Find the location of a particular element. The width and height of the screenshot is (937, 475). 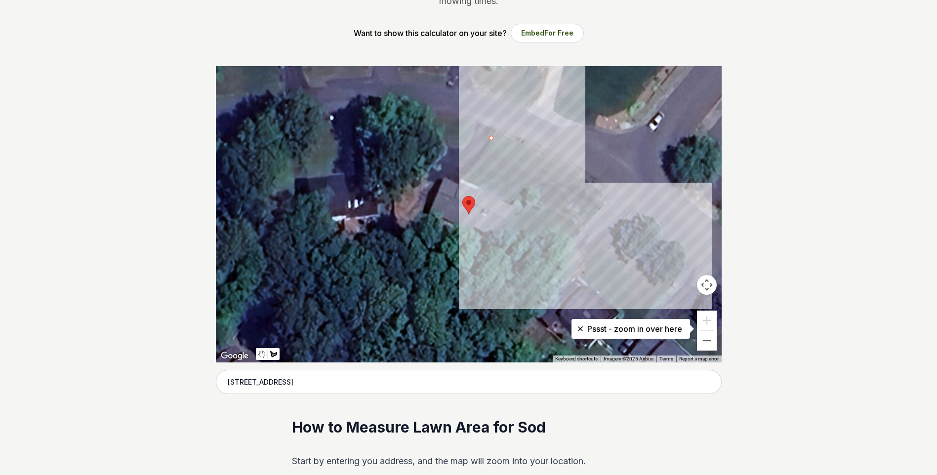

button: Zoom in is located at coordinates (707, 321).